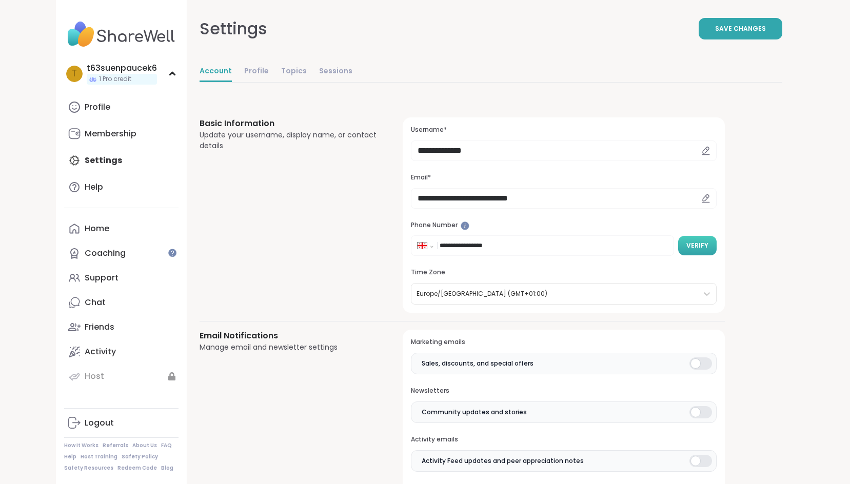  I want to click on a: Chat, so click(121, 303).